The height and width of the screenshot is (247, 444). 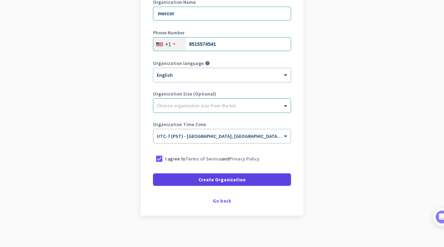 What do you see at coordinates (244, 159) in the screenshot?
I see `a: Privacy Policy` at bounding box center [244, 159].